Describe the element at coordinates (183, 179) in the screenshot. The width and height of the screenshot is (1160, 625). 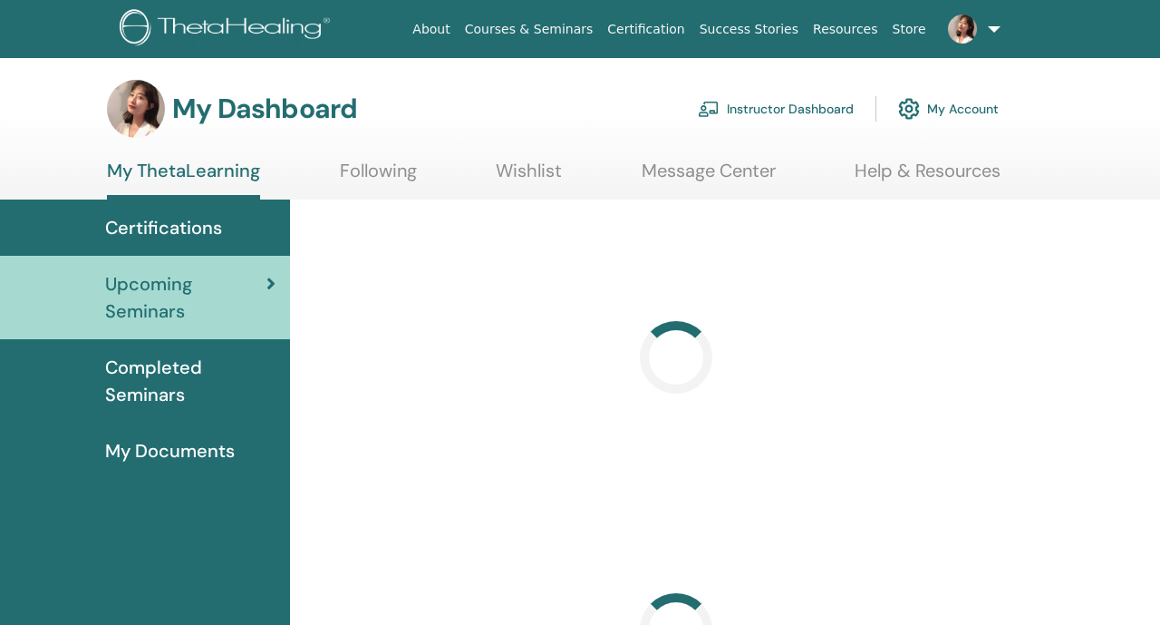
I see `a: My ThetaLearning` at that location.